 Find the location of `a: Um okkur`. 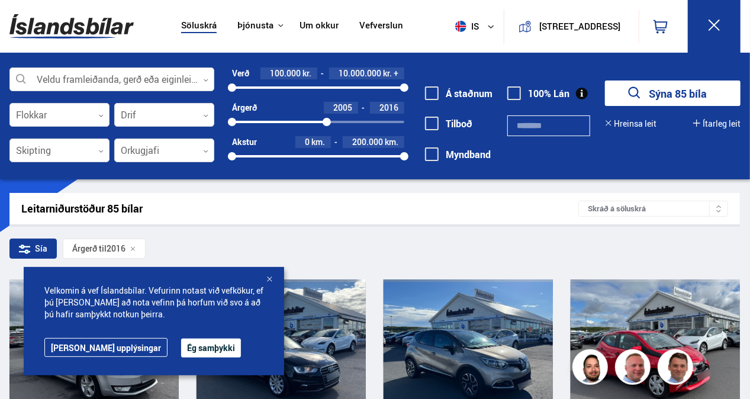

a: Um okkur is located at coordinates (319, 26).